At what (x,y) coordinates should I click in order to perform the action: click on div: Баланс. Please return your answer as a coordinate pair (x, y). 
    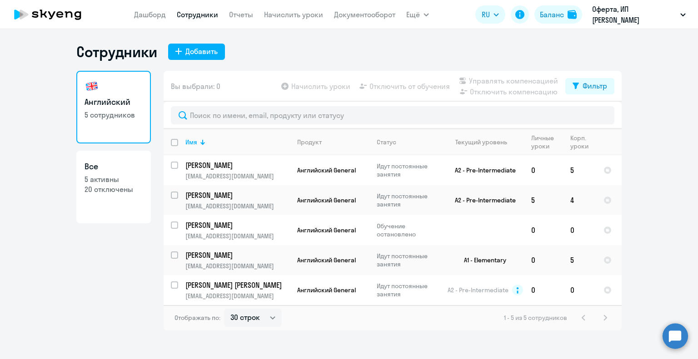
    Looking at the image, I should click on (551, 15).